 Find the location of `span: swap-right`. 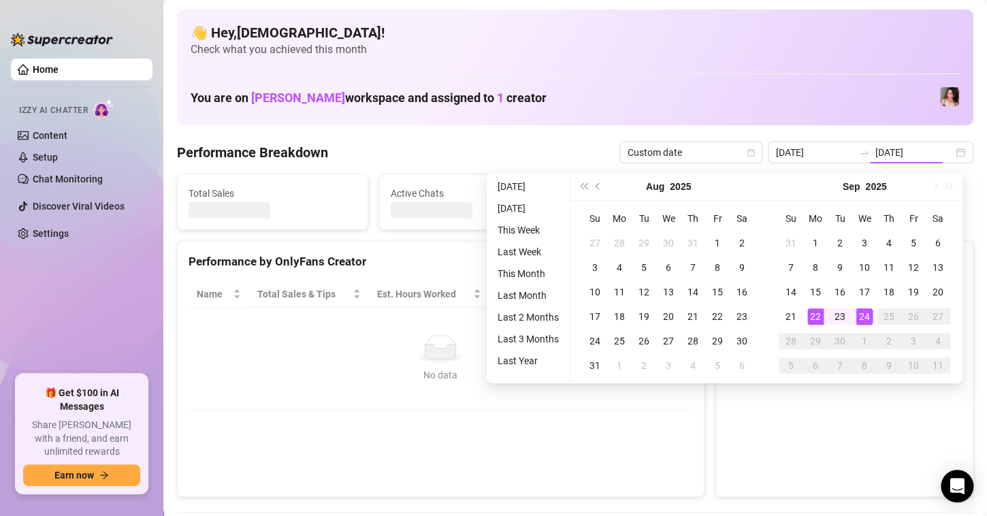

span: swap-right is located at coordinates (864, 152).